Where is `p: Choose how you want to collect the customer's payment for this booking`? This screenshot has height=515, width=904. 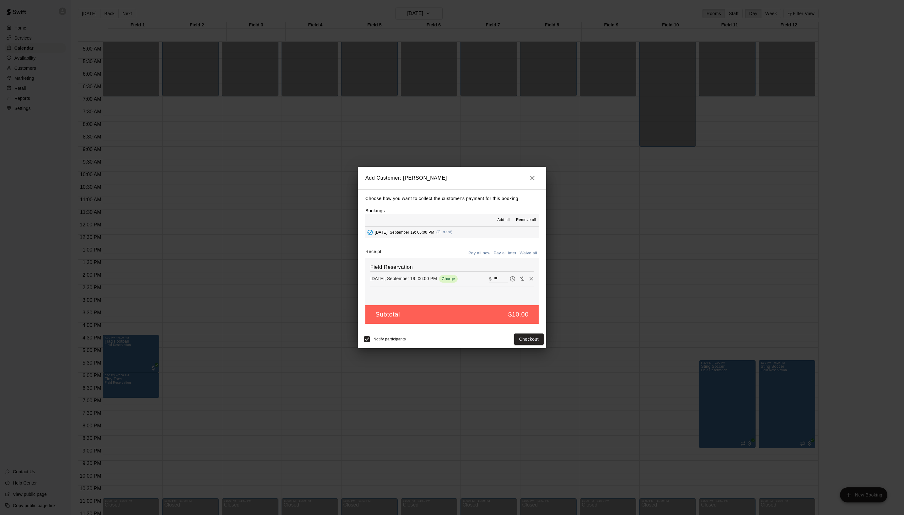 p: Choose how you want to collect the customer's payment for this booking is located at coordinates (452, 198).